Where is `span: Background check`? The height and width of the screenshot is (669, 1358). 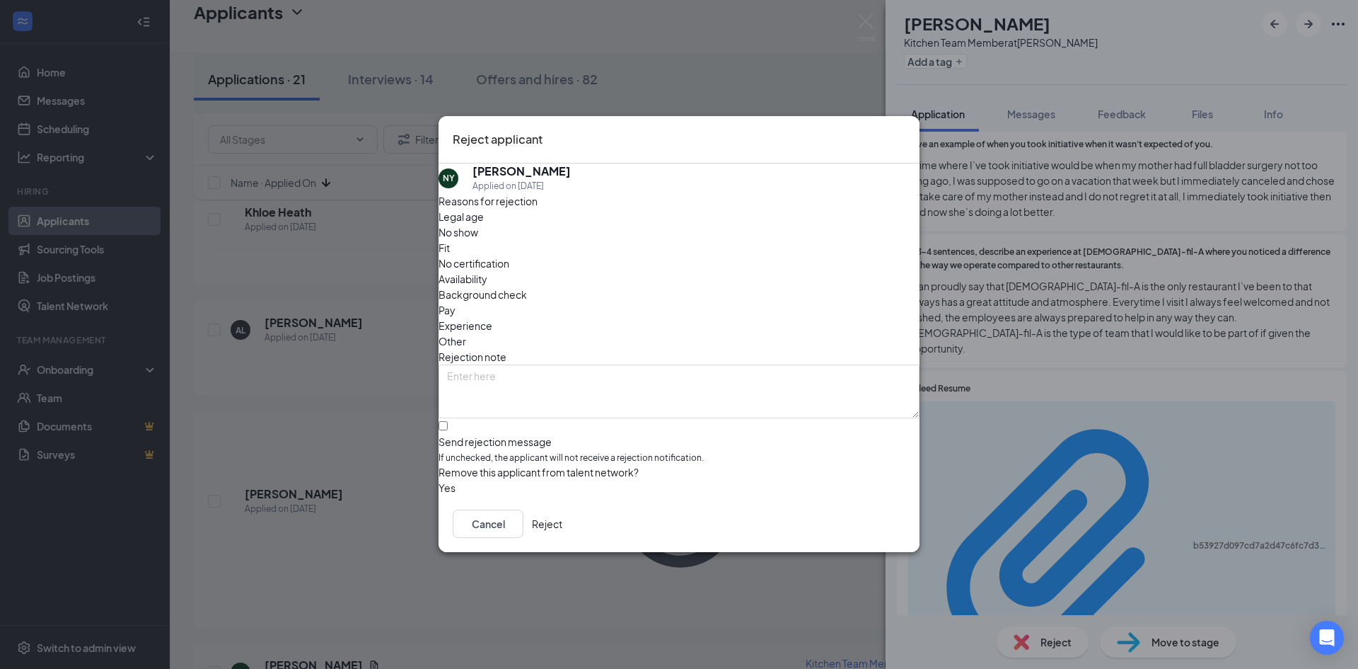
span: Background check is located at coordinates (482, 294).